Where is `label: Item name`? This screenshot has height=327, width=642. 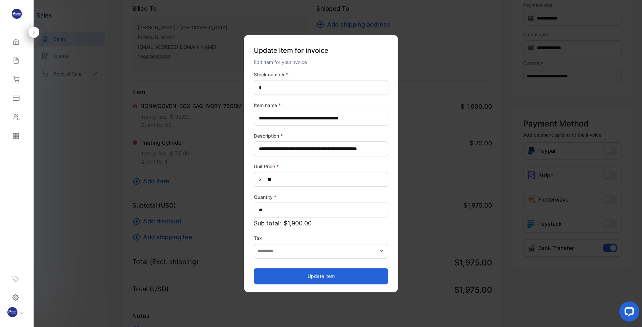 label: Item name is located at coordinates (321, 105).